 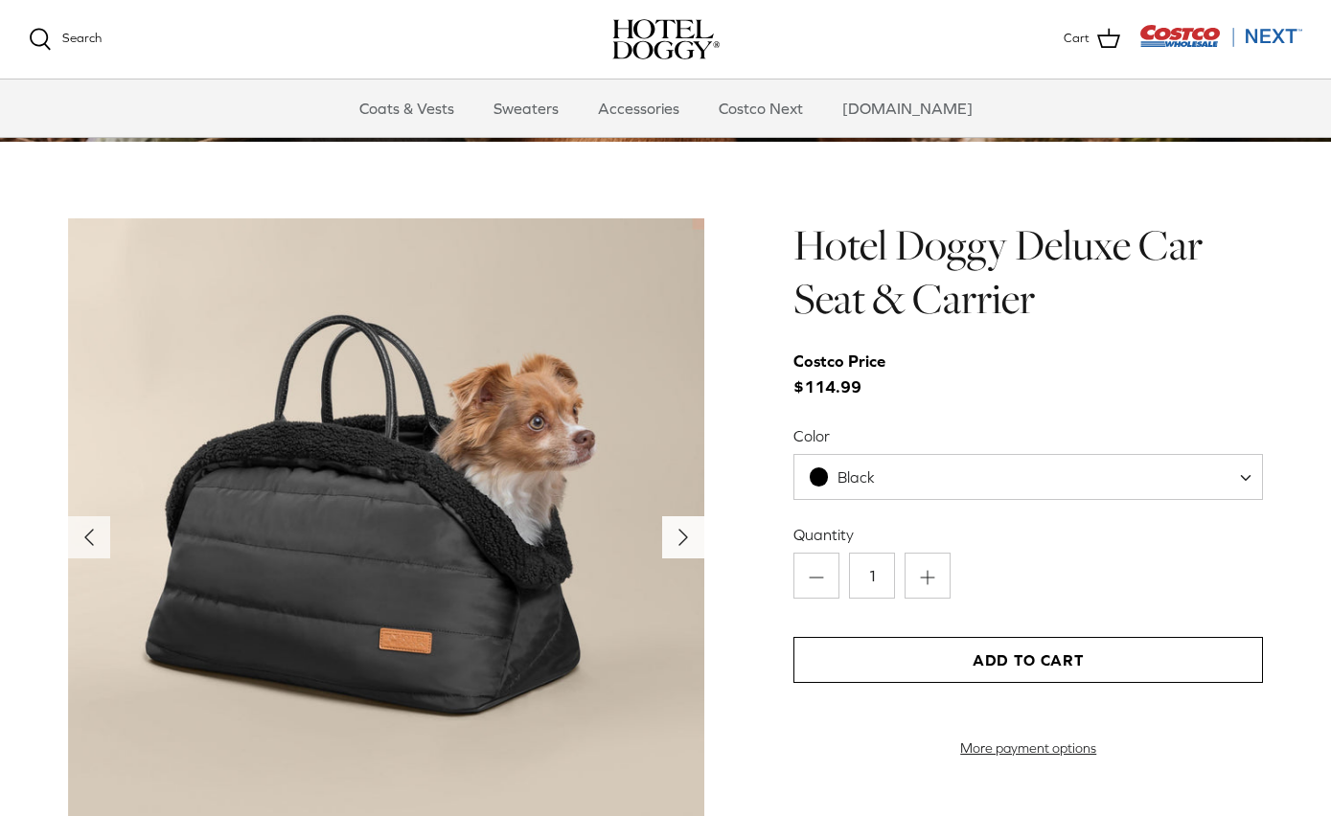 What do you see at coordinates (1028, 748) in the screenshot?
I see `a: More payment options` at bounding box center [1028, 748].